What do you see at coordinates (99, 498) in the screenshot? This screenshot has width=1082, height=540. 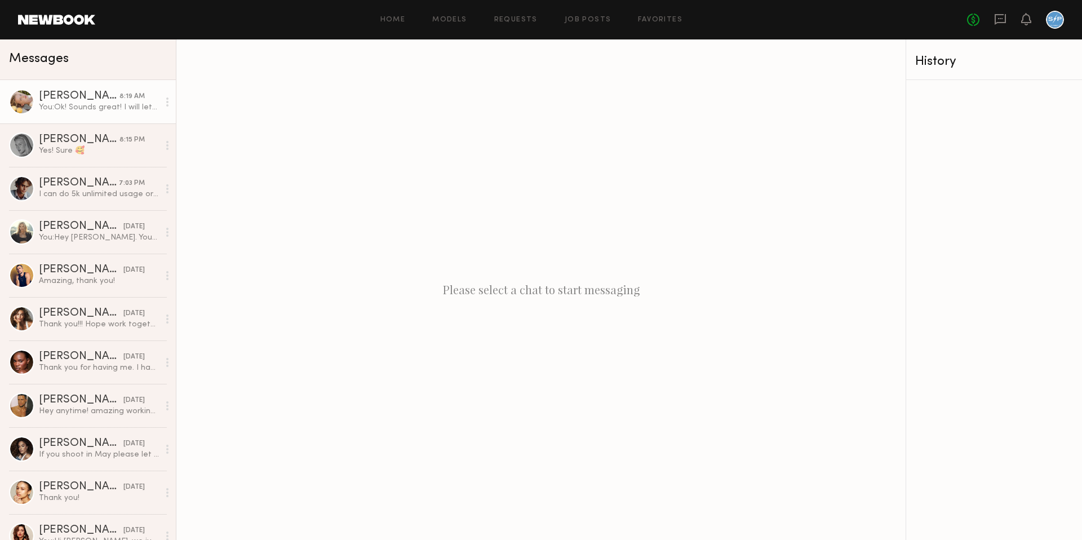 I see `div: Thank you!` at bounding box center [99, 498].